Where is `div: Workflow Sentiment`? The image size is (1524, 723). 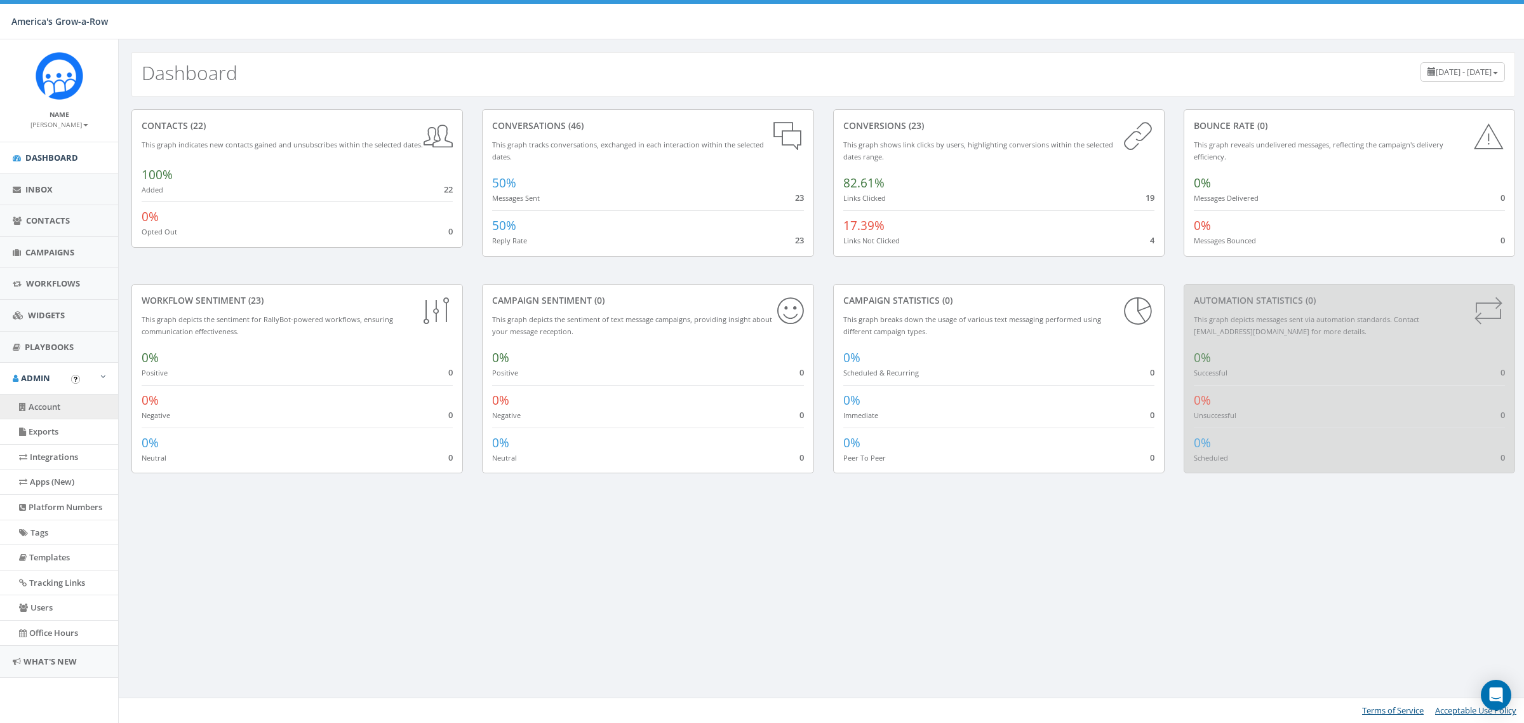
div: Workflow Sentiment is located at coordinates (297, 300).